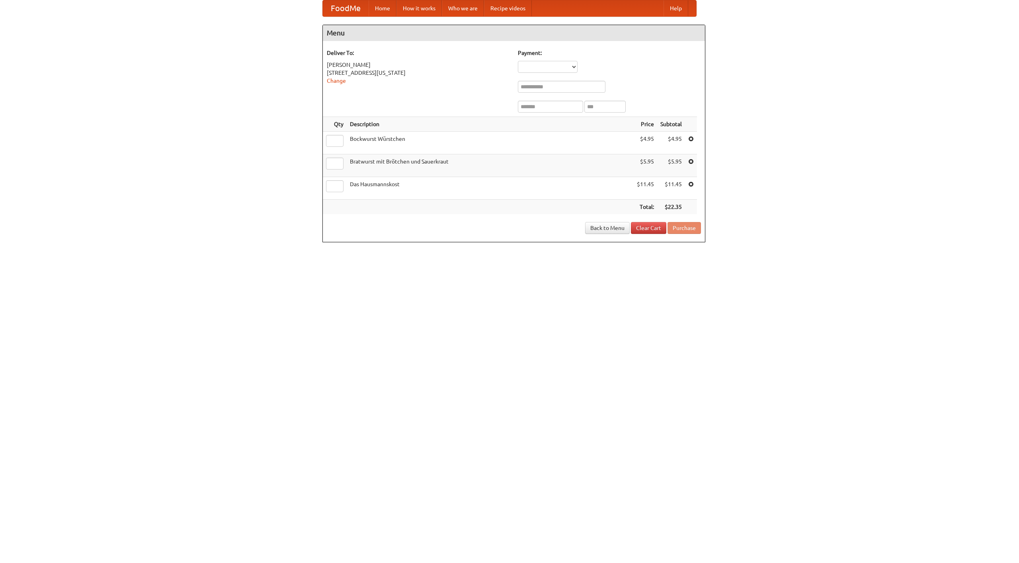 The image size is (1019, 563). What do you see at coordinates (490, 166) in the screenshot?
I see `td: Bratwurst mit Brötchen und Sauerkraut` at bounding box center [490, 166].